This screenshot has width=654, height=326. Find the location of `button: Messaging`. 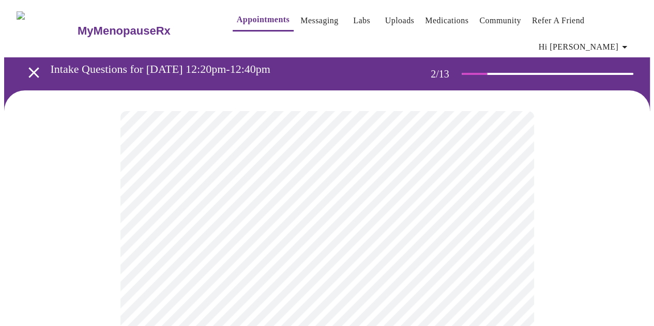

button: Messaging is located at coordinates (319, 21).